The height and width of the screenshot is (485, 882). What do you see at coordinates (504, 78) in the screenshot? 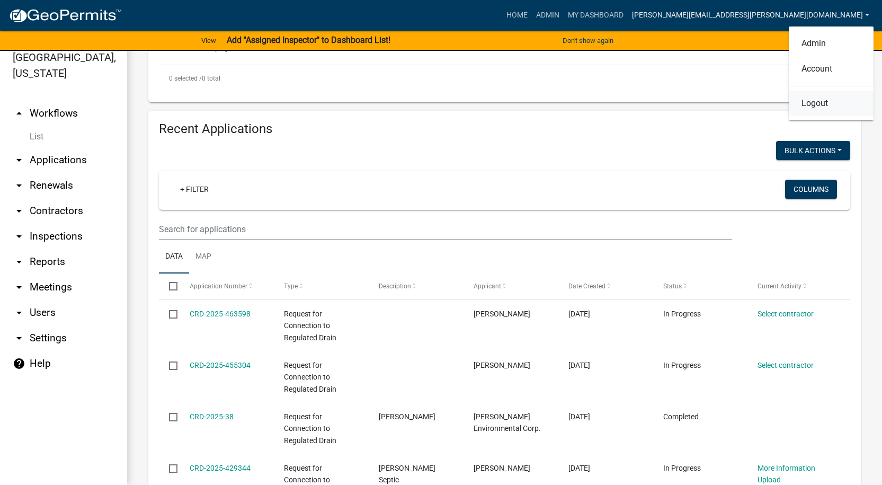
I see `div: 0 total` at bounding box center [504, 78].